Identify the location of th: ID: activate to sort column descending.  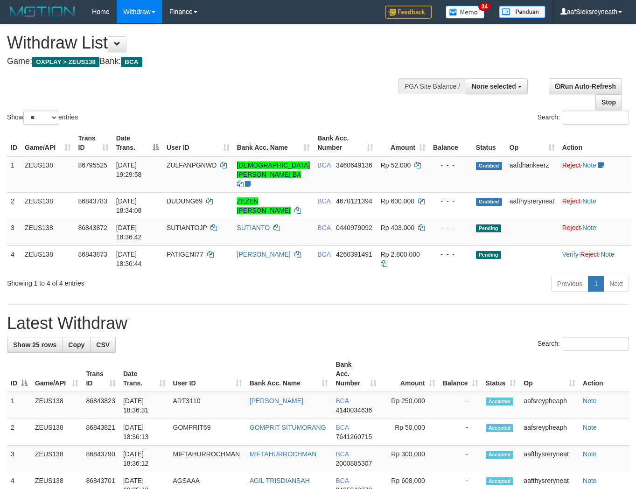
(19, 374).